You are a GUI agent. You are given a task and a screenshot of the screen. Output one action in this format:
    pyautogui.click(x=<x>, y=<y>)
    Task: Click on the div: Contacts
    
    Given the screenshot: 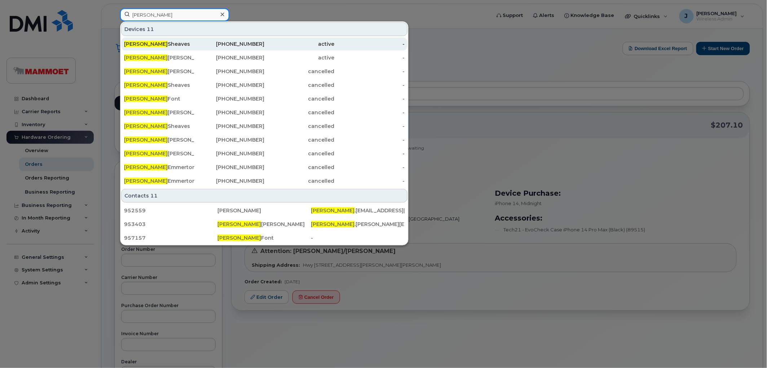 What is the action you would take?
    pyautogui.click(x=264, y=196)
    